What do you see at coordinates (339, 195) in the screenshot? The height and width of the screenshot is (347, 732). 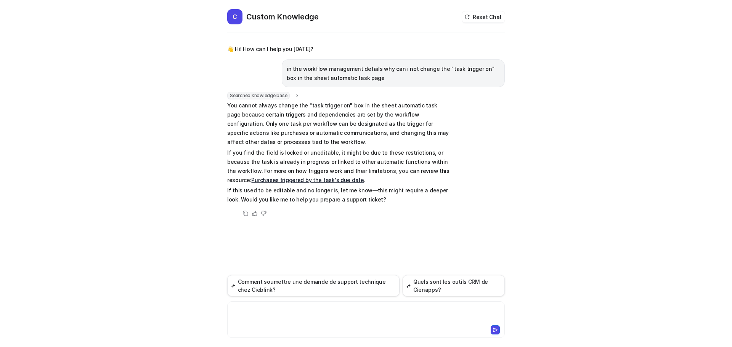 I see `p: If this used to be editable and no longer is, let me know—this might require a deeper look. Would...` at bounding box center [339, 195].